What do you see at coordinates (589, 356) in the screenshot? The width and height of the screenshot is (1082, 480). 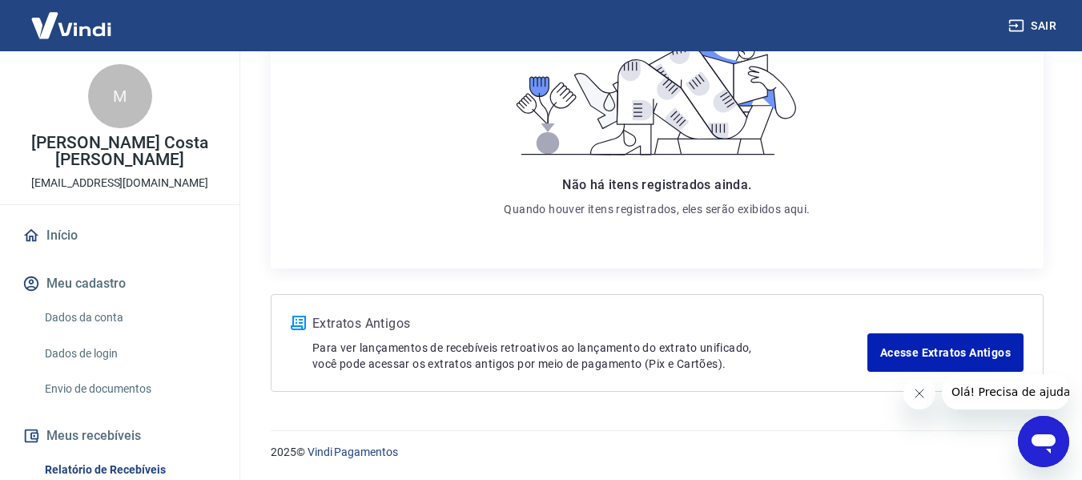 I see `p: Para ver lançamentos de recebíveis retroativos ao lançamento do extrato unificado, você pode aces...` at bounding box center [589, 356].